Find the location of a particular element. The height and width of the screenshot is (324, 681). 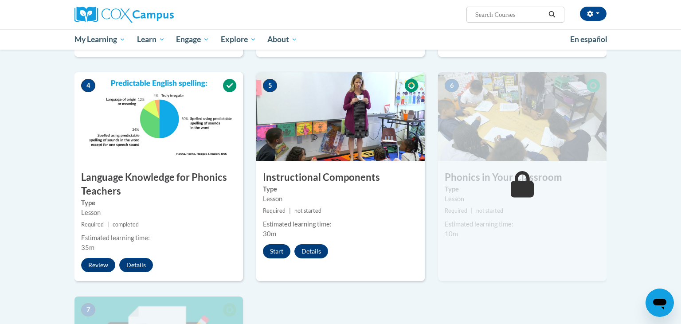

a: Cox Campus is located at coordinates (159, 15).